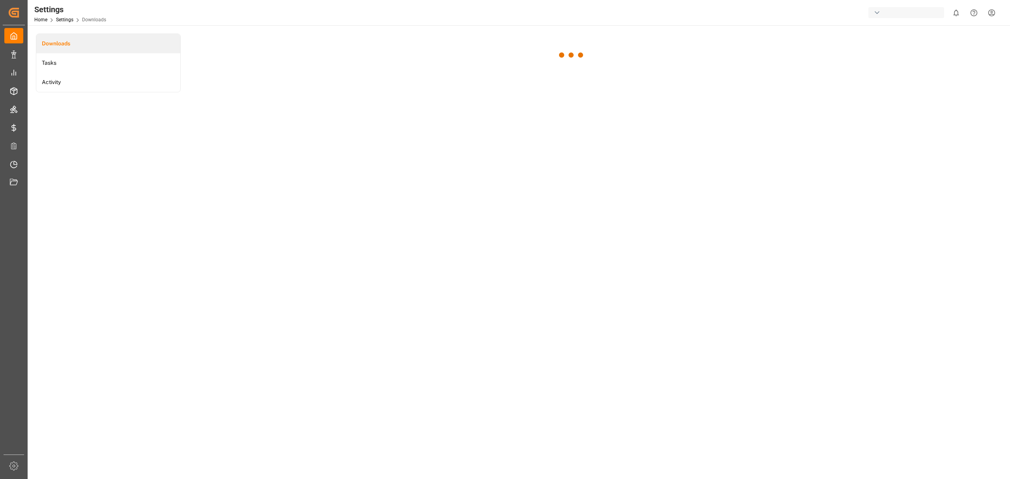  I want to click on button: Help Center, so click(973, 13).